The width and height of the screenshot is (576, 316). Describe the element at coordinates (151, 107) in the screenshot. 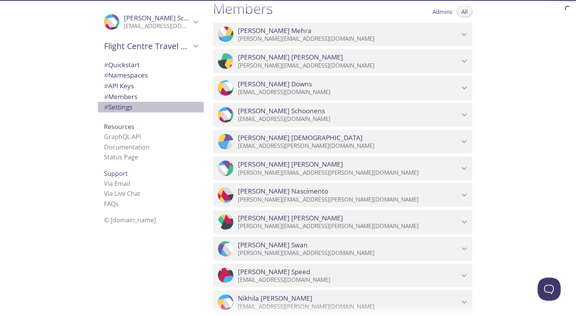

I see `div: Team Settings` at that location.